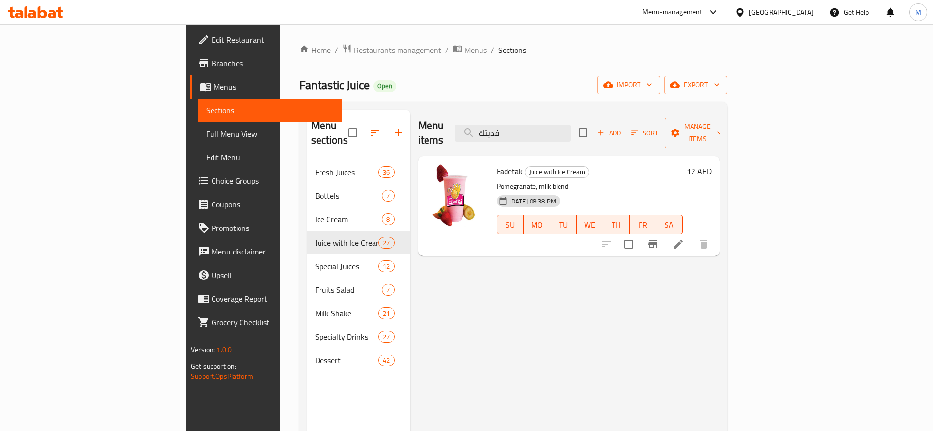 The image size is (933, 431). What do you see at coordinates (270, 157) in the screenshot?
I see `a: Edit Menu` at bounding box center [270, 157].